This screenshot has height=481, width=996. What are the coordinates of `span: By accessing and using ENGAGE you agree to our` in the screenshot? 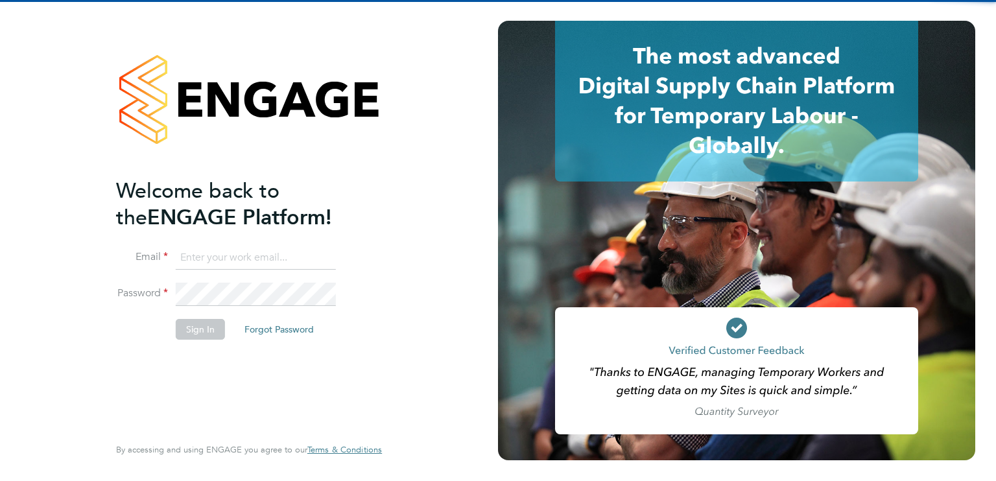 It's located at (249, 449).